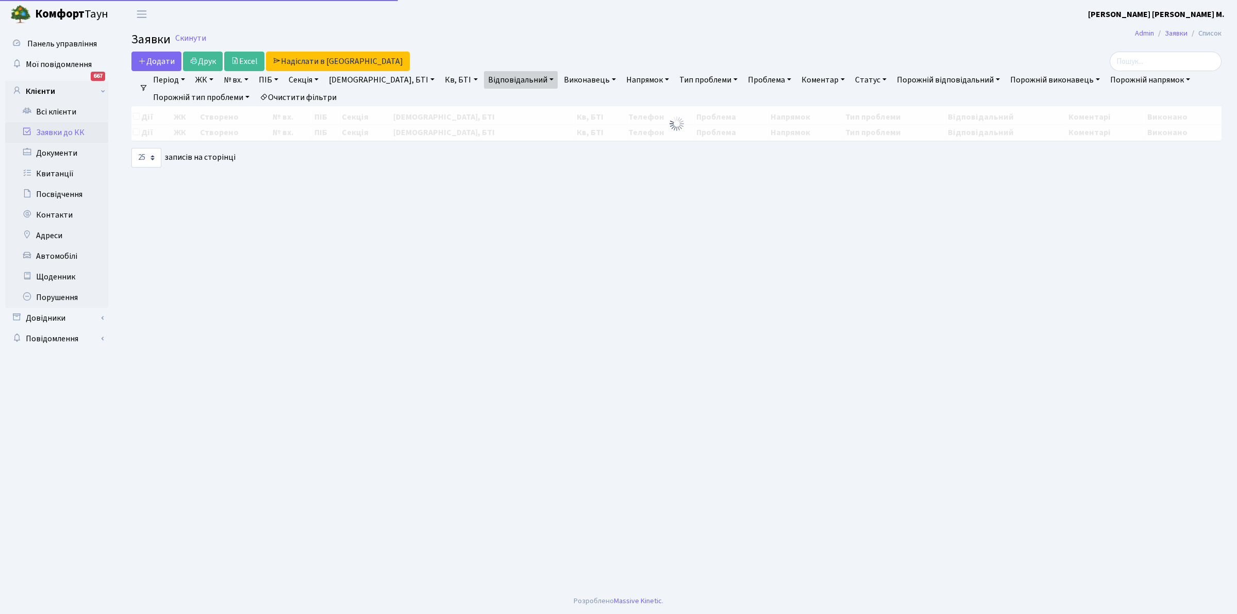 This screenshot has height=614, width=1237. What do you see at coordinates (57, 64) in the screenshot?
I see `a: Мої повідомлення667` at bounding box center [57, 64].